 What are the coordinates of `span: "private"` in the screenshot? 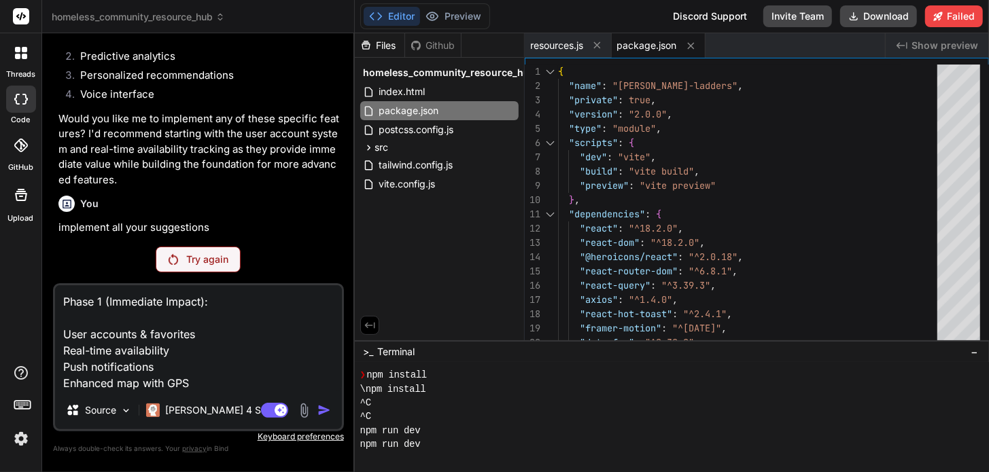 It's located at (593, 100).